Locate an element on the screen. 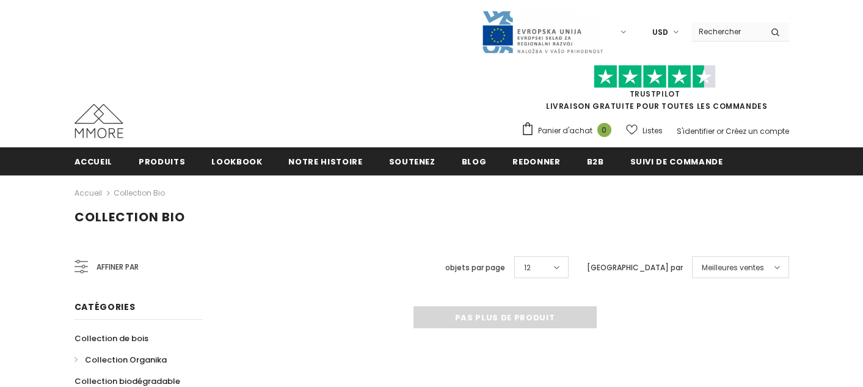 Image resolution: width=863 pixels, height=387 pixels. a: Collection de bois is located at coordinates (111, 338).